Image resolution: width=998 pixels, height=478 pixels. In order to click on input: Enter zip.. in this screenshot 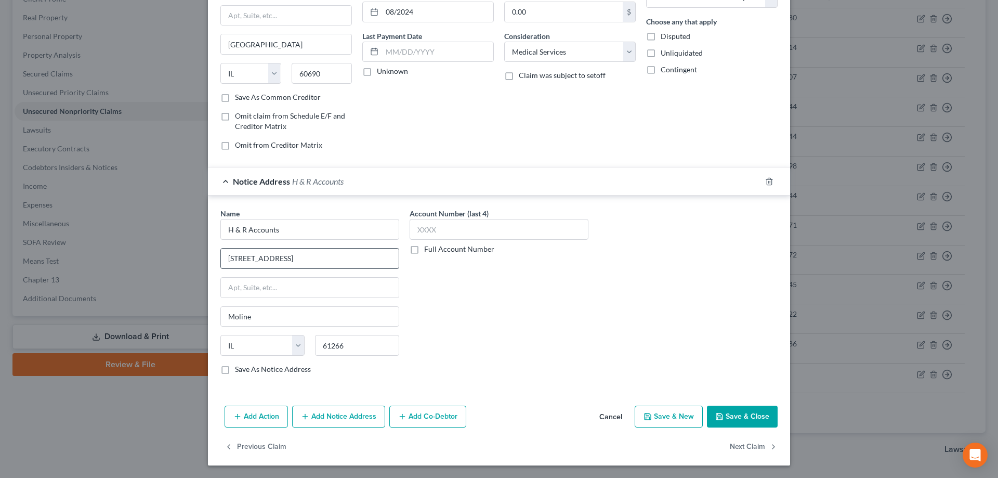, I will do `click(357, 345)`.